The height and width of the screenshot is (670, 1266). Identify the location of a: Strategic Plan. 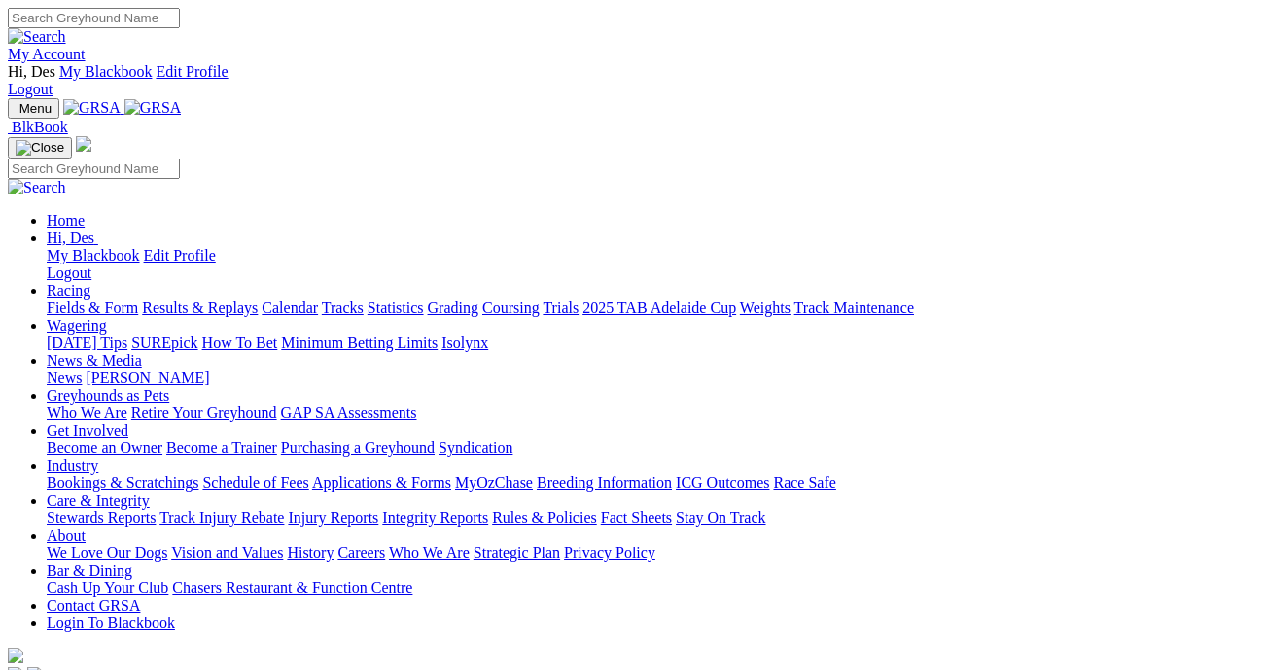
(516, 552).